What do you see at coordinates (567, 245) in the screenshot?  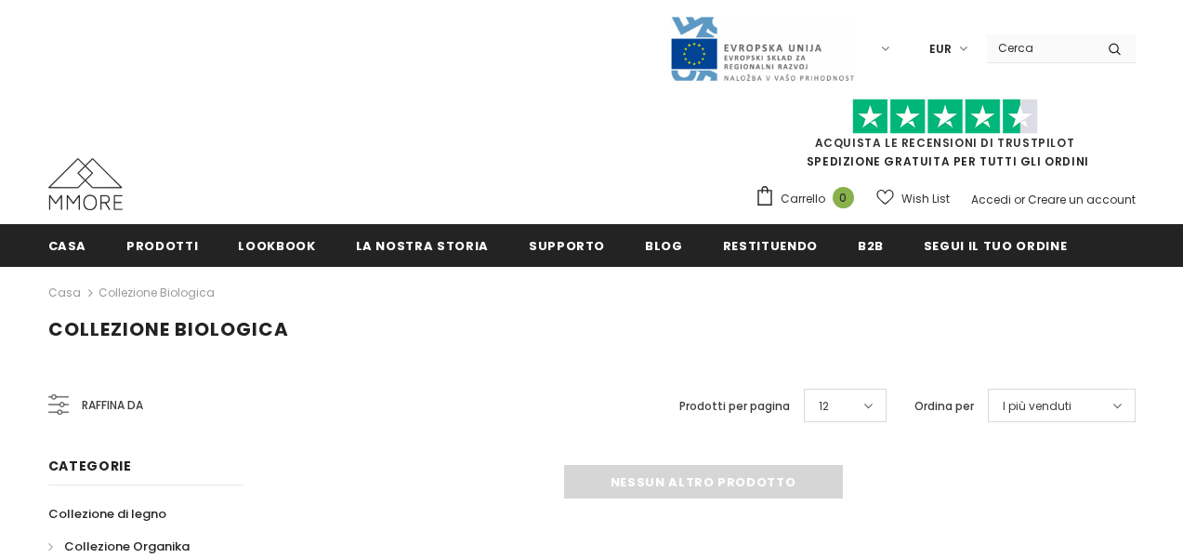 I see `span: supporto` at bounding box center [567, 245].